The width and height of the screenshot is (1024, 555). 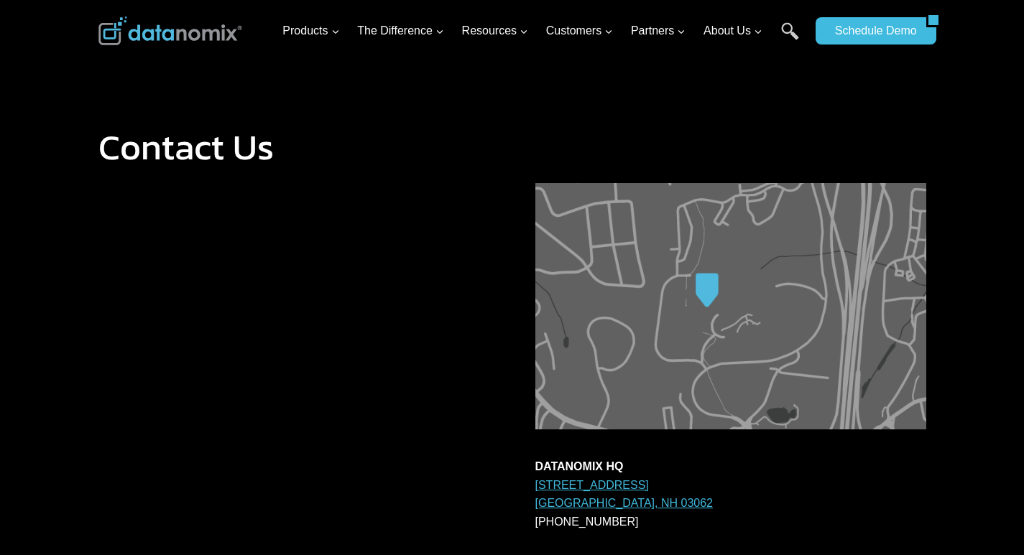 What do you see at coordinates (170, 31) in the screenshot?
I see `img: Datanomix` at bounding box center [170, 31].